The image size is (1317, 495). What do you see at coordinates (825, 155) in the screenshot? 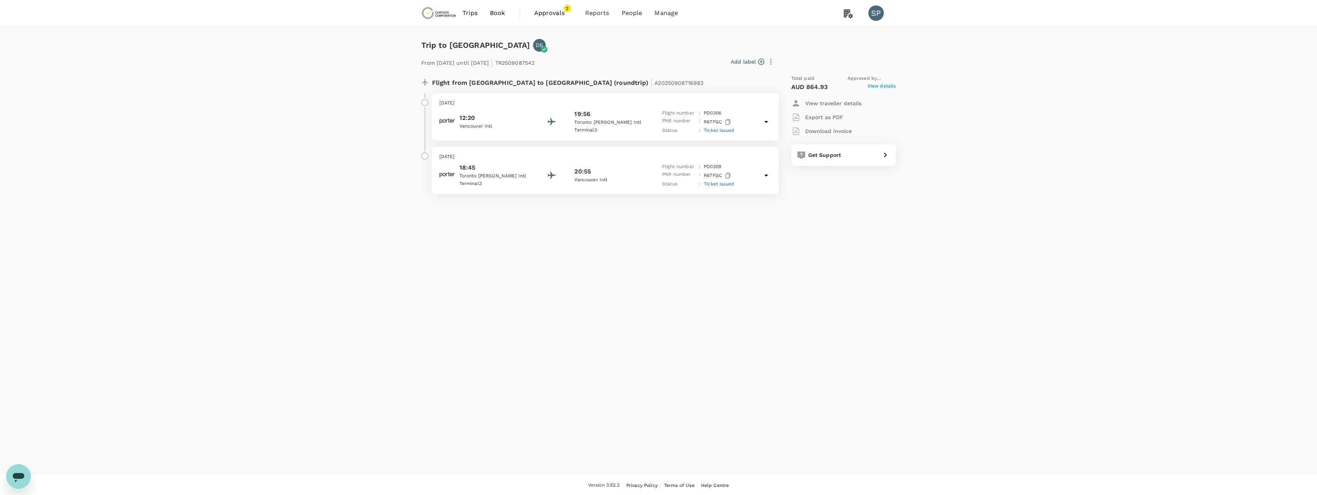
I see `span: Get Support` at bounding box center [825, 155].